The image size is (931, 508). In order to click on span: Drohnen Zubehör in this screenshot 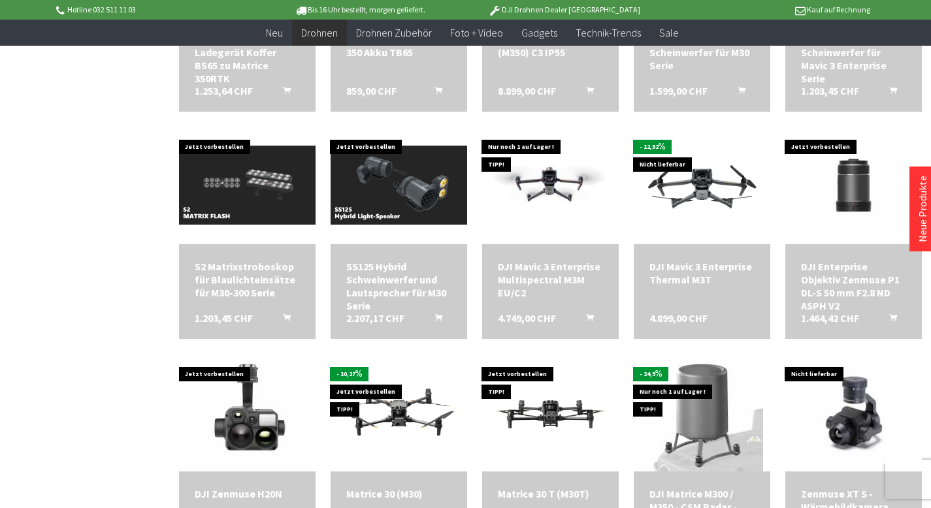, I will do `click(394, 33)`.